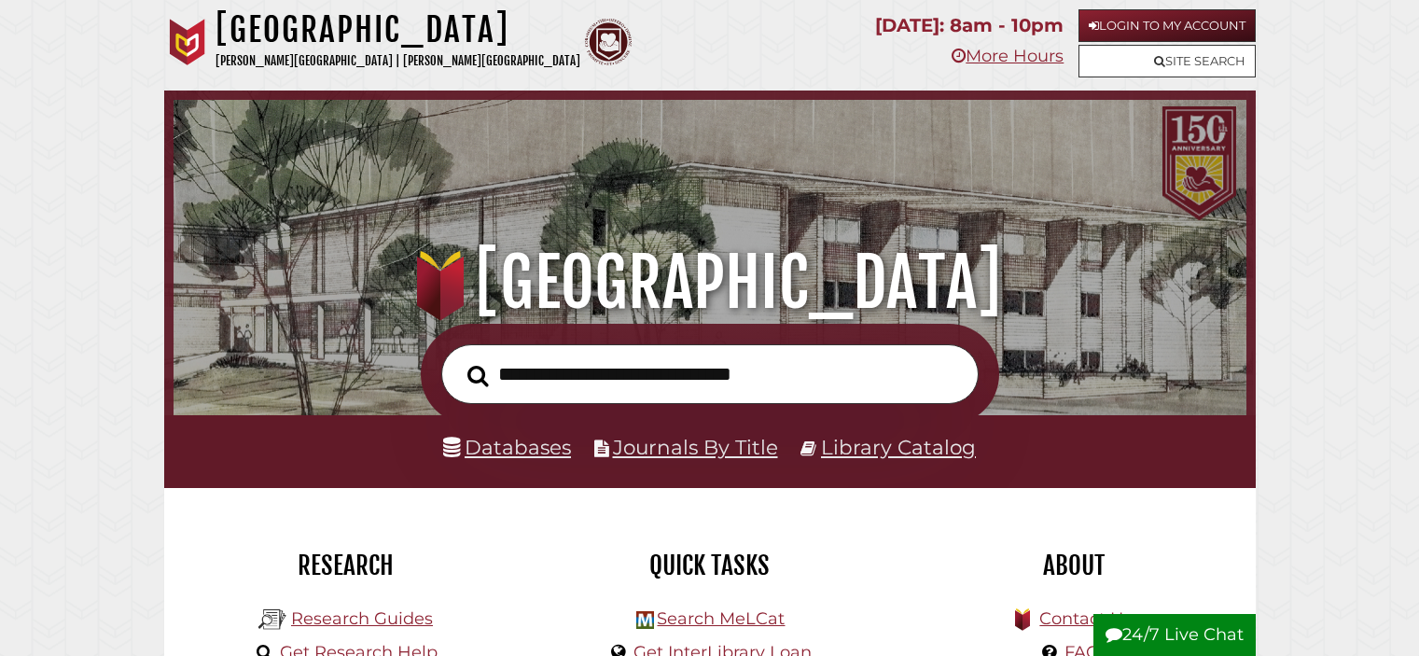 The height and width of the screenshot is (656, 1419). Describe the element at coordinates (346, 565) in the screenshot. I see `h2: Research` at that location.